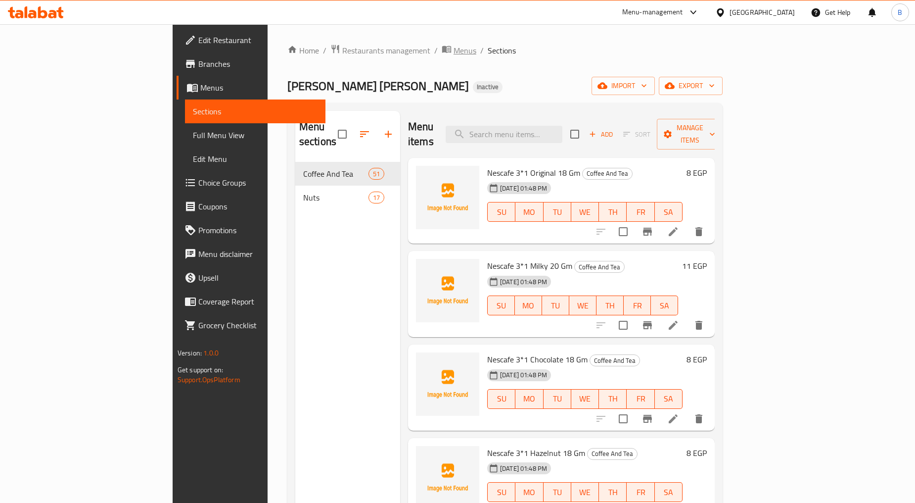 This screenshot has height=503, width=915. Describe the element at coordinates (421, 134) in the screenshot. I see `h2: Menu items` at that location.